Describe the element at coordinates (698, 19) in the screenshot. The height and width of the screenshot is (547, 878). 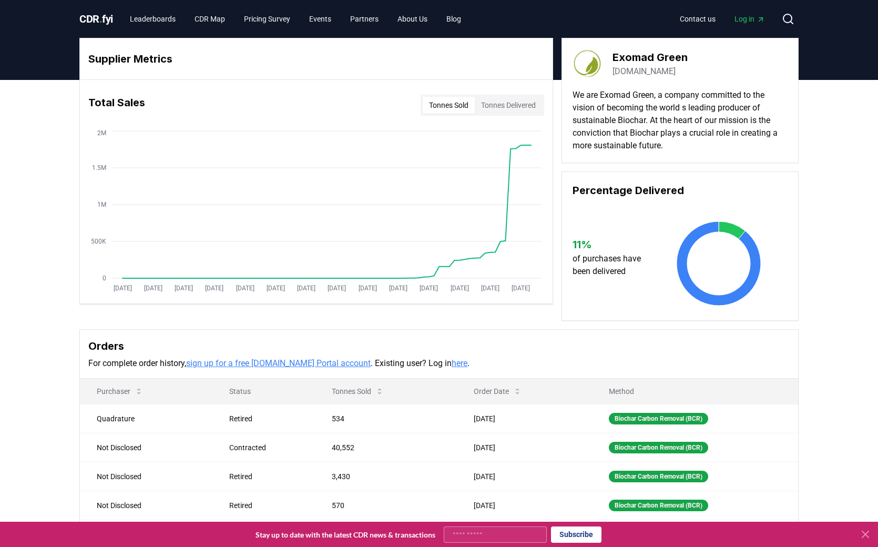
I see `a: Contact us` at that location.